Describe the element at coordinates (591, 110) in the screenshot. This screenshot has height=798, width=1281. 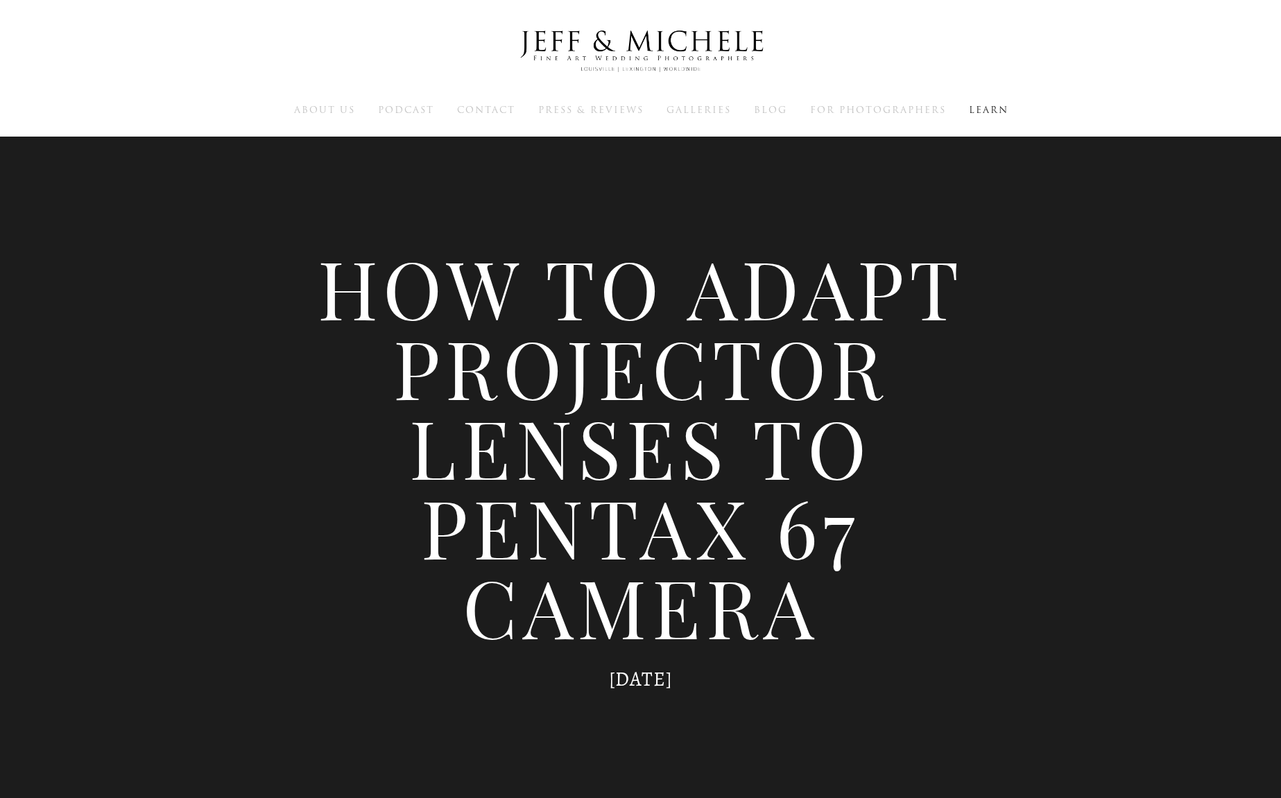
I see `span: Press & Reviews` at that location.